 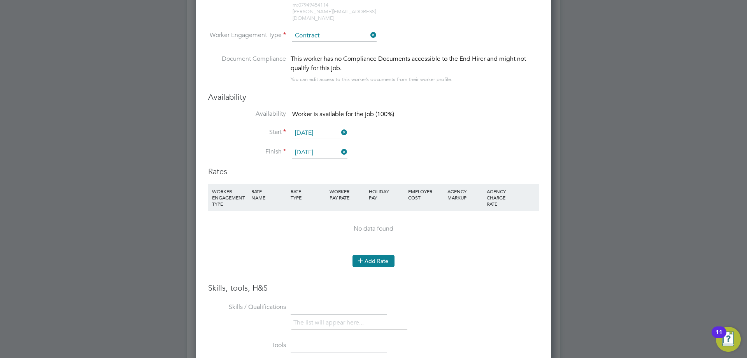 What do you see at coordinates (295, 5) in the screenshot?
I see `span: m:` at bounding box center [295, 5].